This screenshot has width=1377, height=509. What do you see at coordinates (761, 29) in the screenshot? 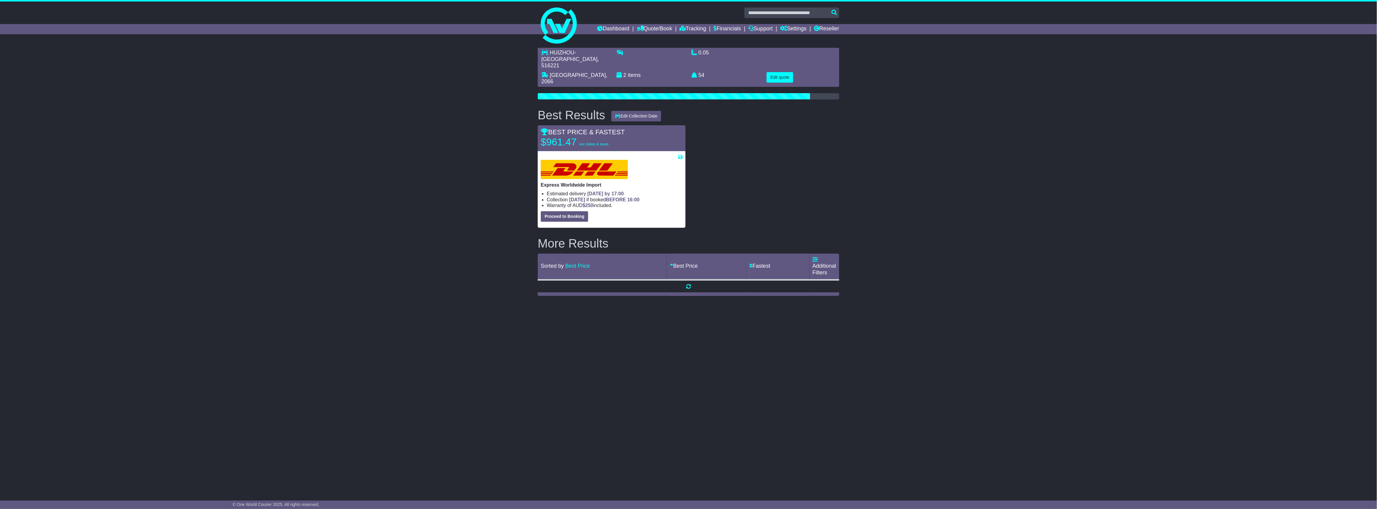
I see `a: Support` at bounding box center [761, 29].